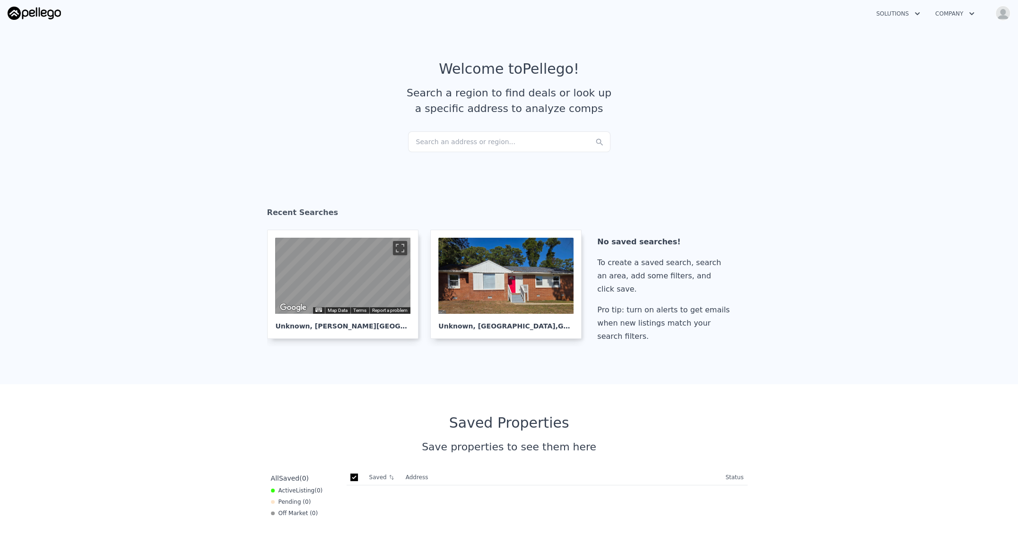 The height and width of the screenshot is (560, 1018). Describe the element at coordinates (289, 479) in the screenshot. I see `span: Saved` at that location.